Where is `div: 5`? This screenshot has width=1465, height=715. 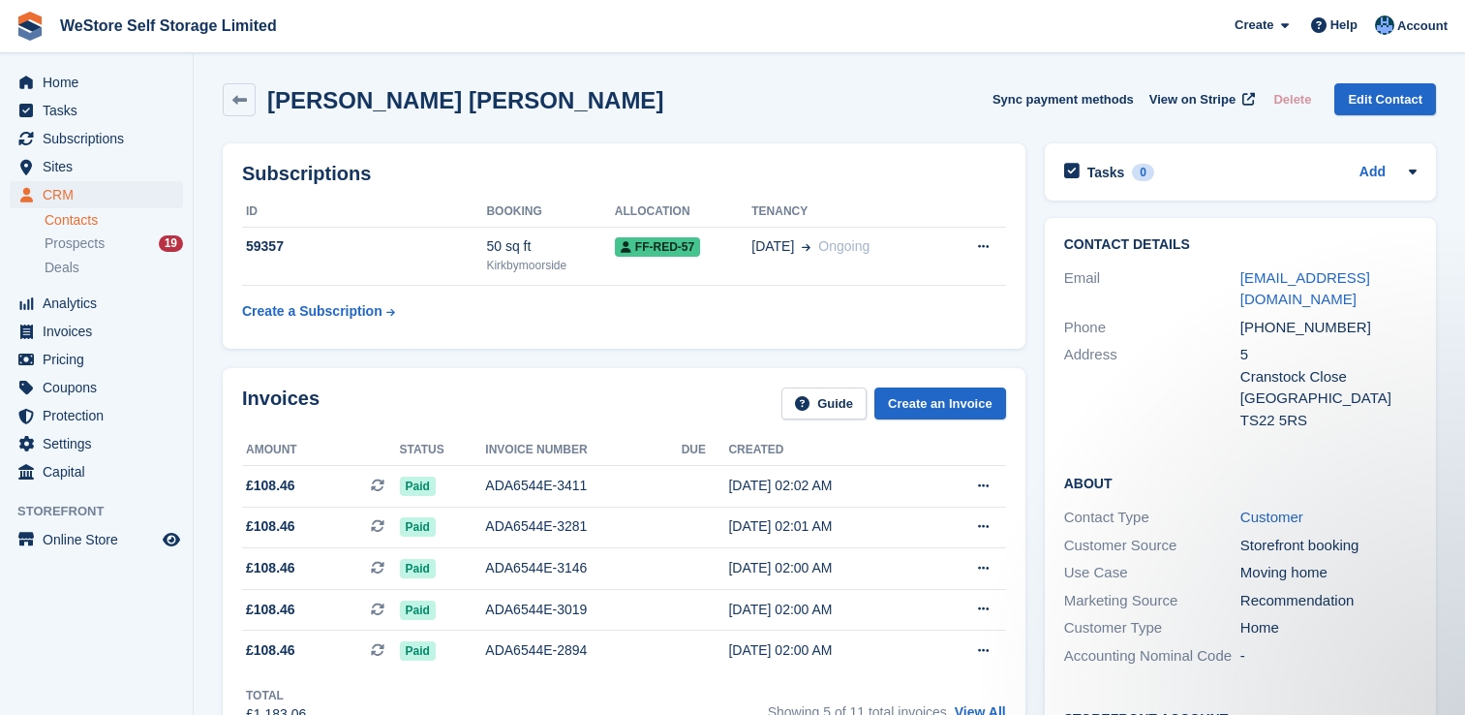
div: 5 is located at coordinates (1329, 354).